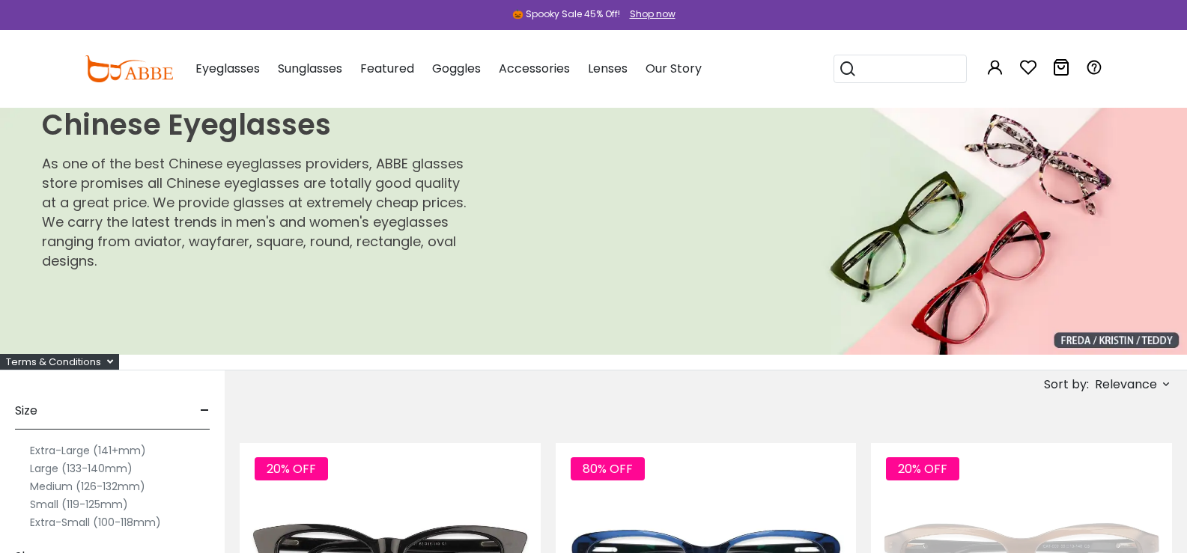  What do you see at coordinates (456, 68) in the screenshot?
I see `span: Goggles` at bounding box center [456, 68].